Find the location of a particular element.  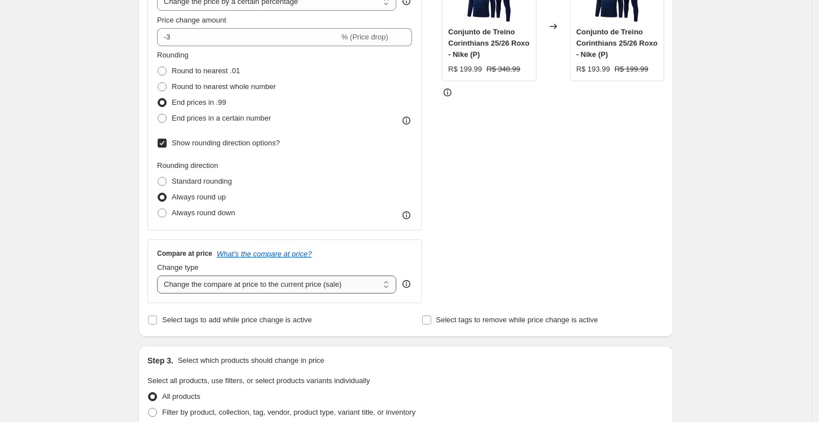

h3: Compare at price is located at coordinates (185, 253).